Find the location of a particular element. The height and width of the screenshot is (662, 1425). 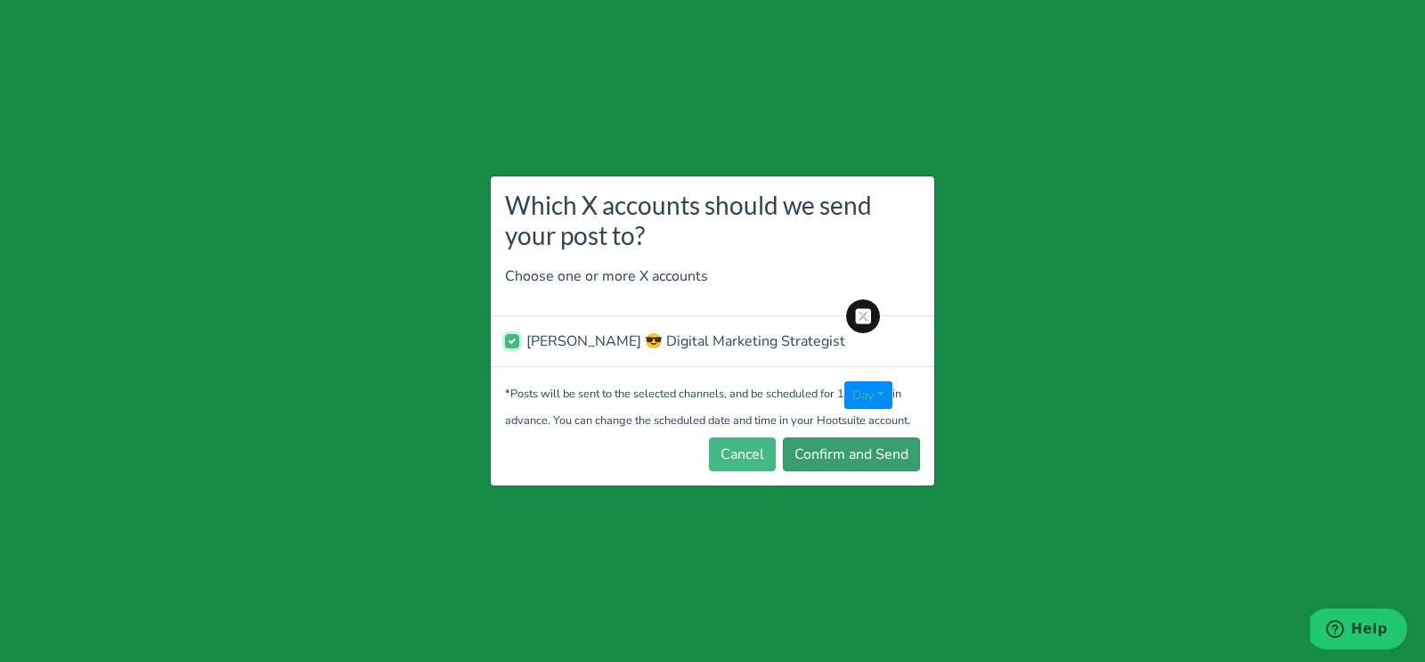

h3: Which X accounts should we send your post to? is located at coordinates (712, 220).